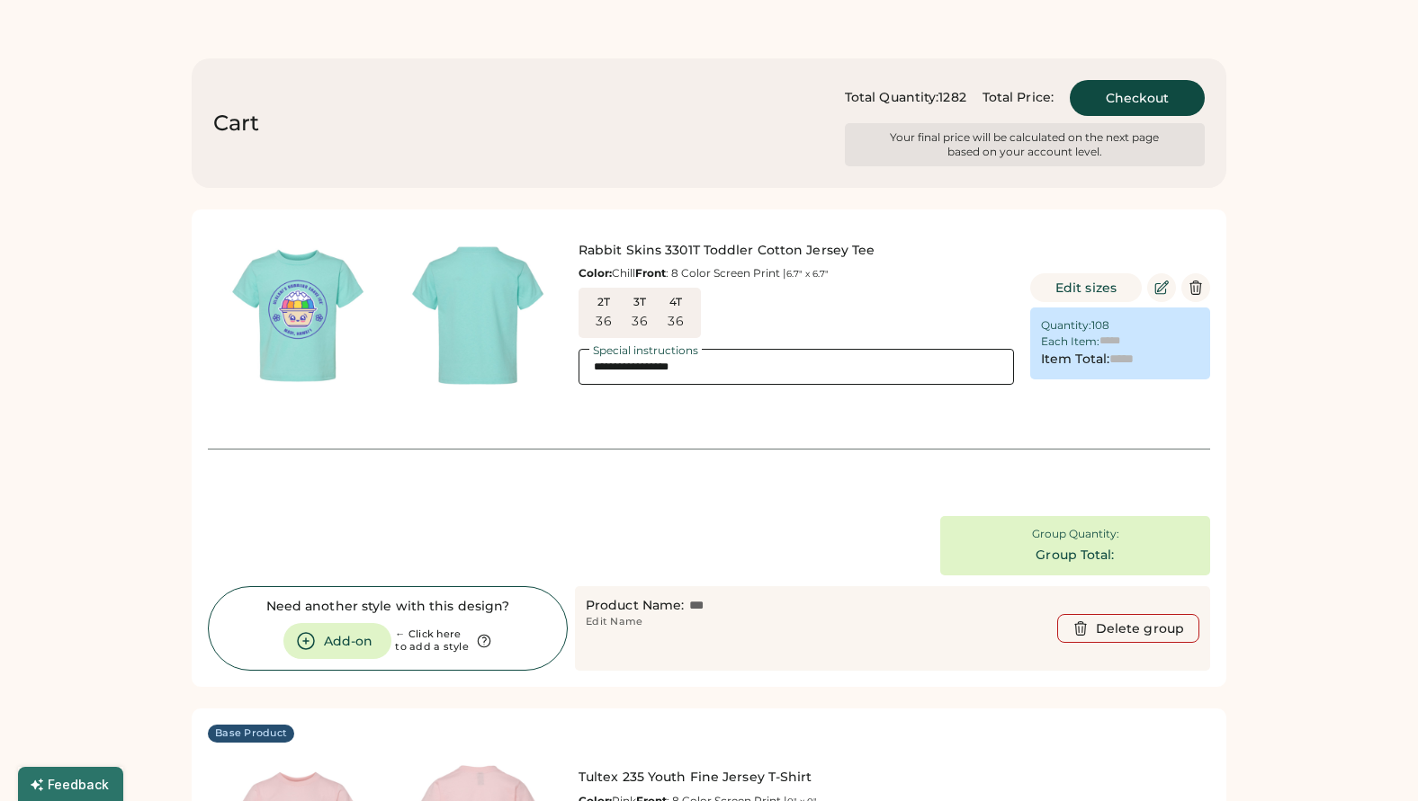  What do you see at coordinates (1075, 360) in the screenshot?
I see `div: Item Total:` at bounding box center [1075, 360].